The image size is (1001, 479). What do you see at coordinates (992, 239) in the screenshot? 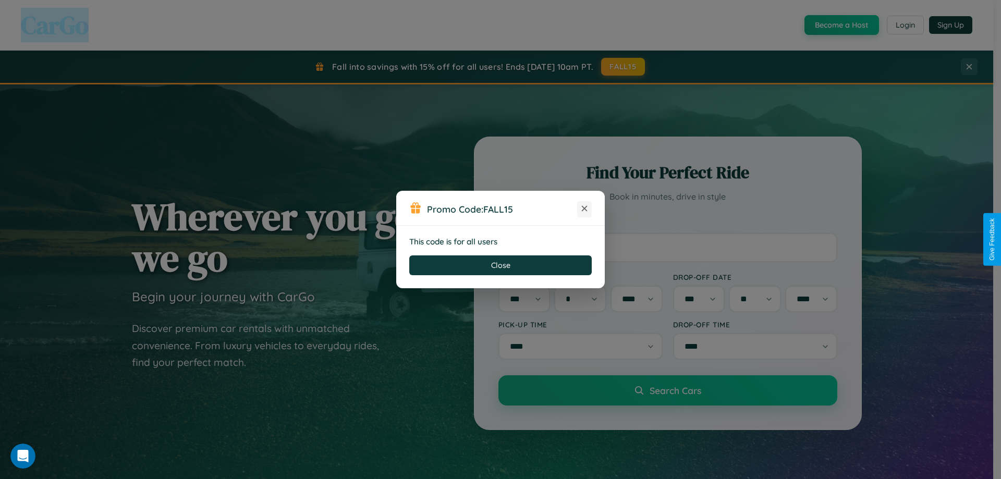
I see `div: Give Feedback` at bounding box center [992, 239].